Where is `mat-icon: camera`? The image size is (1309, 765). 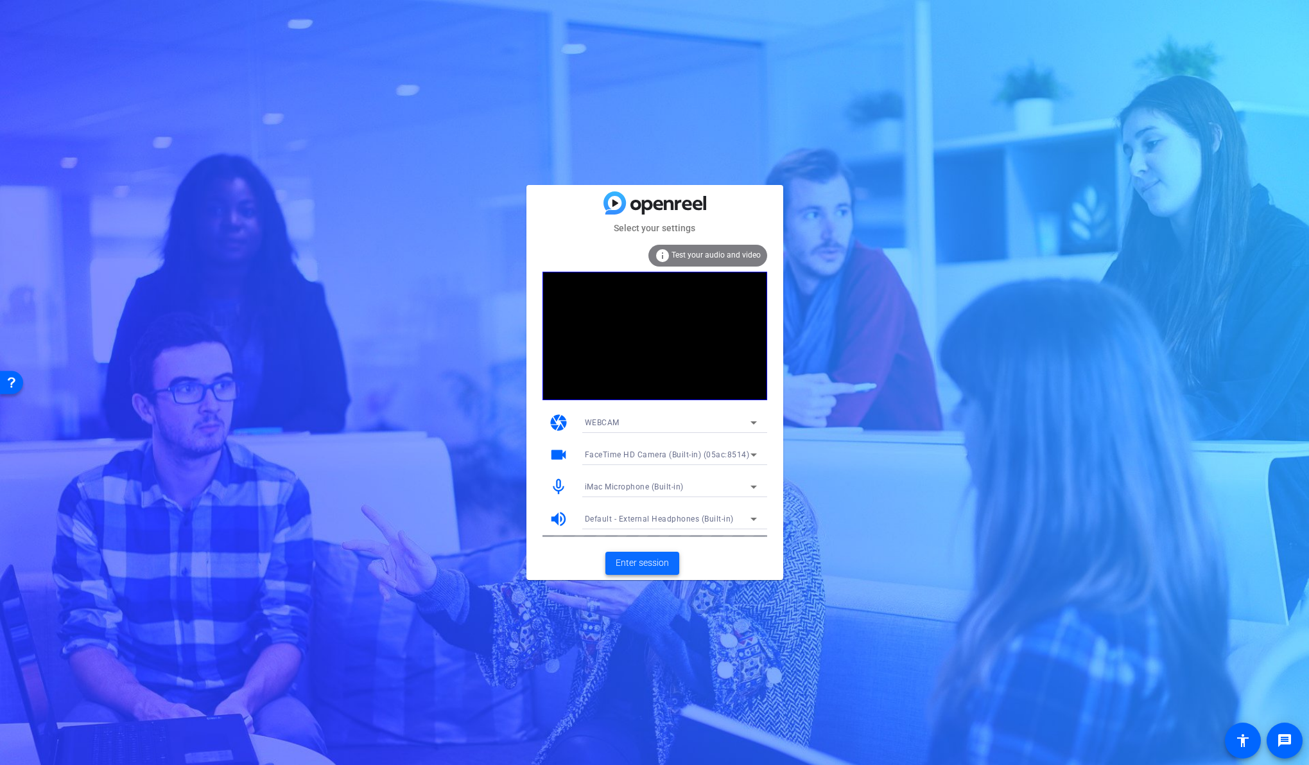 mat-icon: camera is located at coordinates (559, 423).